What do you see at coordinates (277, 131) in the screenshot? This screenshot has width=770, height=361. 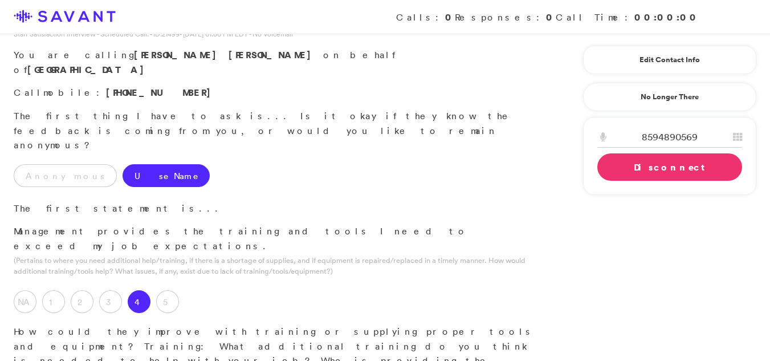 I see `p: The first thing I have to ask is... Is it okay if they know the feedback is coming from you, or w...` at bounding box center [277, 131].